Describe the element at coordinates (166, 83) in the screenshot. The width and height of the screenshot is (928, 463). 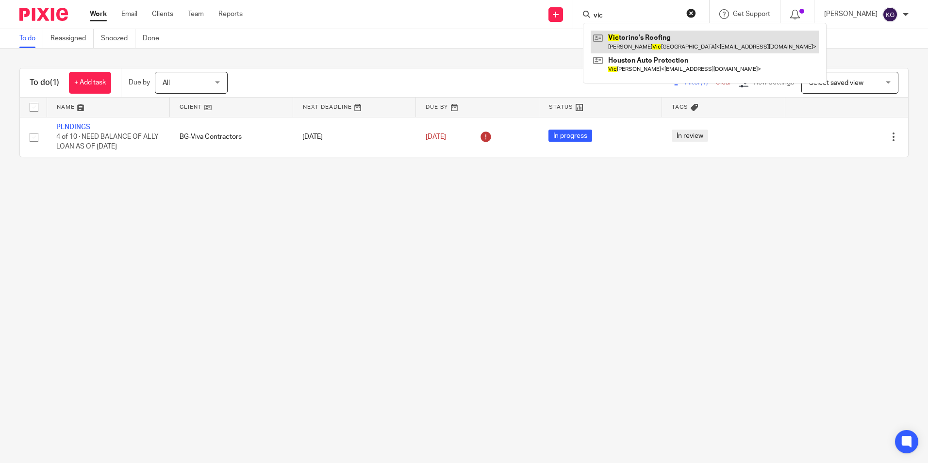
I see `span: All` at that location.